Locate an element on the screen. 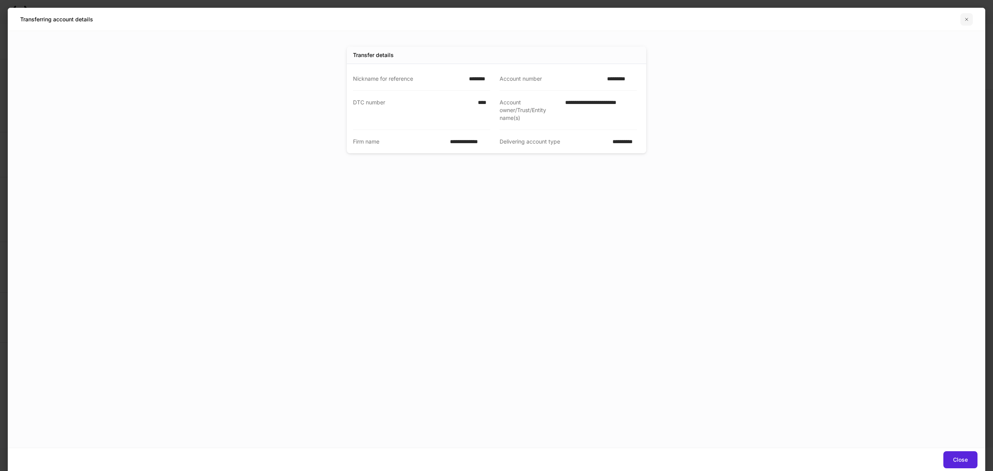 The width and height of the screenshot is (993, 471). div: Account number is located at coordinates (551, 79).